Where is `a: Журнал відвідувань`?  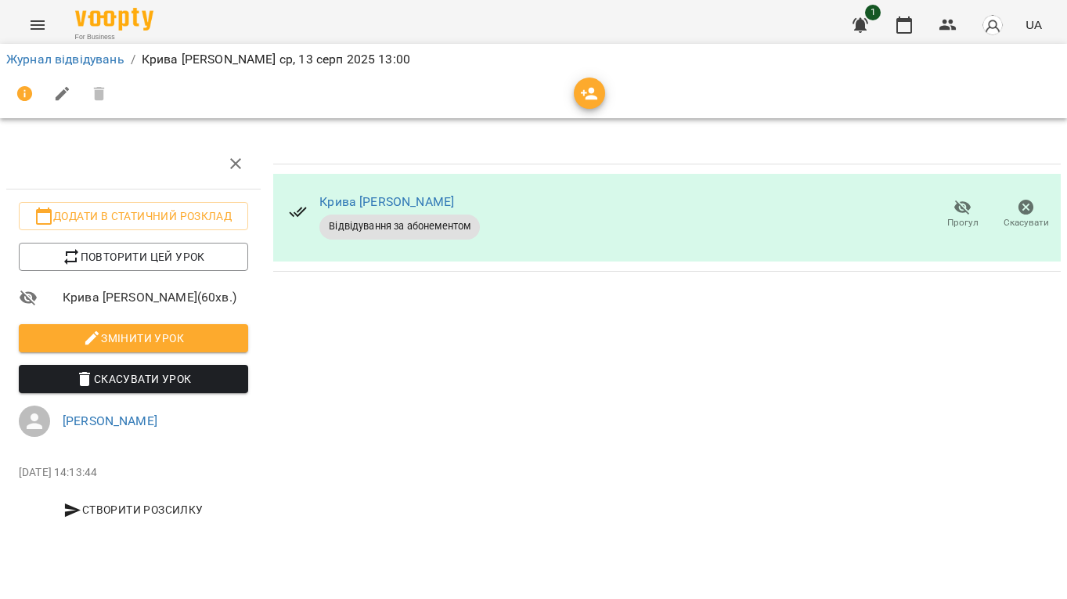 a: Журнал відвідувань is located at coordinates (65, 59).